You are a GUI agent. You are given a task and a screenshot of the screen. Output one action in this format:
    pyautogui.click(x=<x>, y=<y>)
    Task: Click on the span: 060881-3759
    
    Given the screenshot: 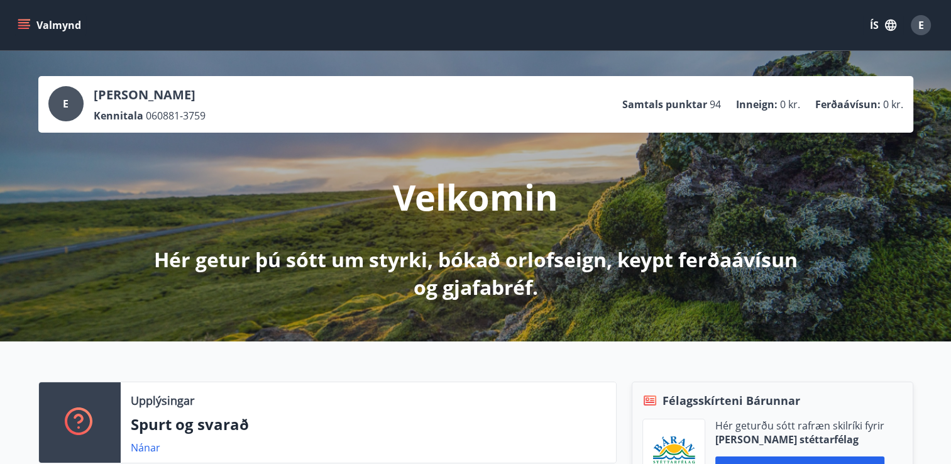 What is the action you would take?
    pyautogui.click(x=175, y=116)
    